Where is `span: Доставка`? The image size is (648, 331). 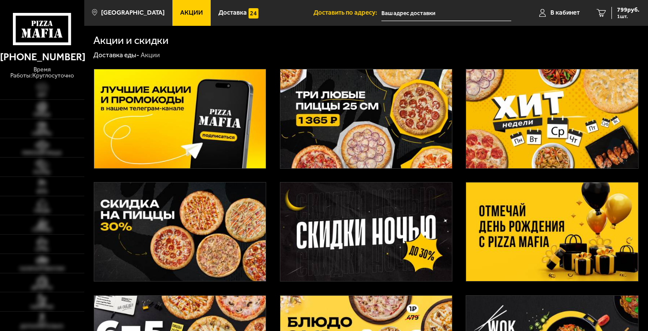
span: Доставка is located at coordinates (233, 12).